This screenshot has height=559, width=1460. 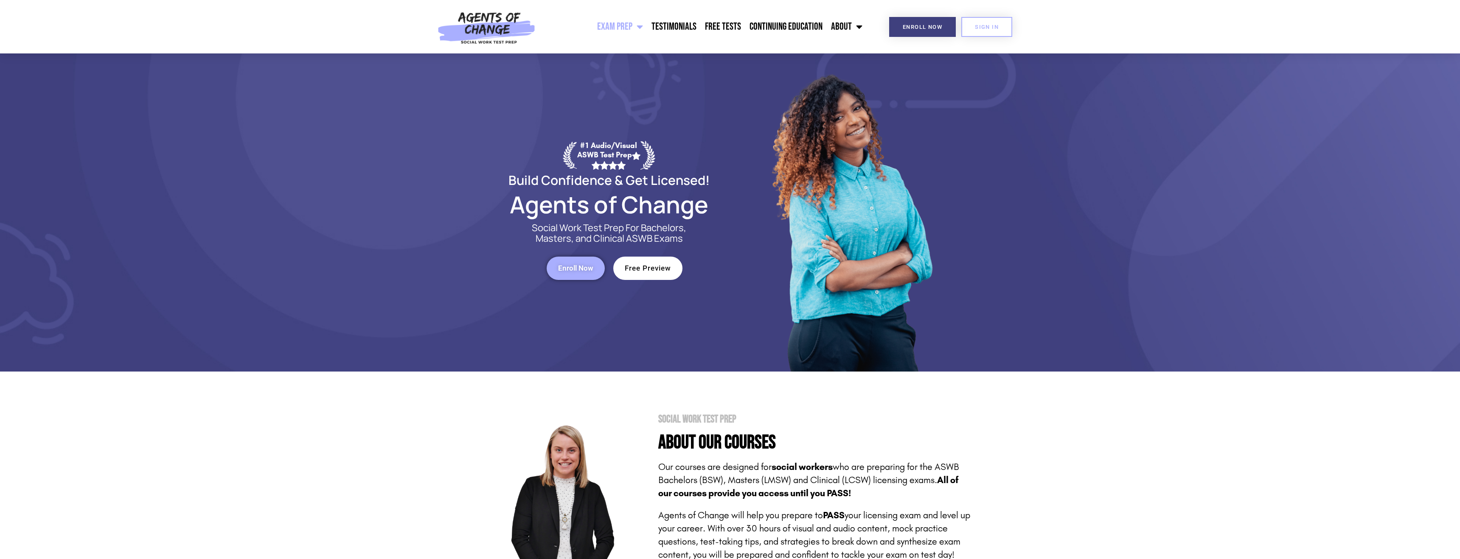 I want to click on a: SIGN IN, so click(x=987, y=27).